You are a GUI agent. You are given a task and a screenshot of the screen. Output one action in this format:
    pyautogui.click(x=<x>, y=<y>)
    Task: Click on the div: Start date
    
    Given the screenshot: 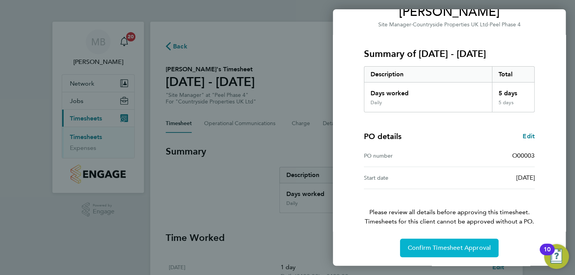 What is the action you would take?
    pyautogui.click(x=406, y=178)
    